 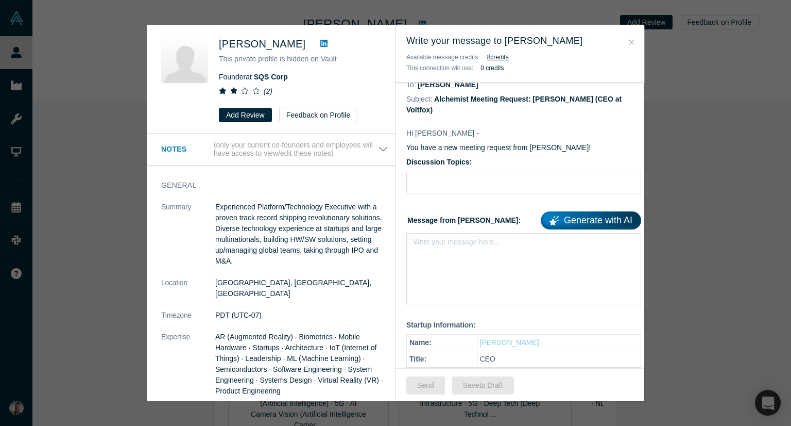 What do you see at coordinates (184, 59) in the screenshot?
I see `img: Sudhakaran Ram's Profile Image` at bounding box center [184, 59].